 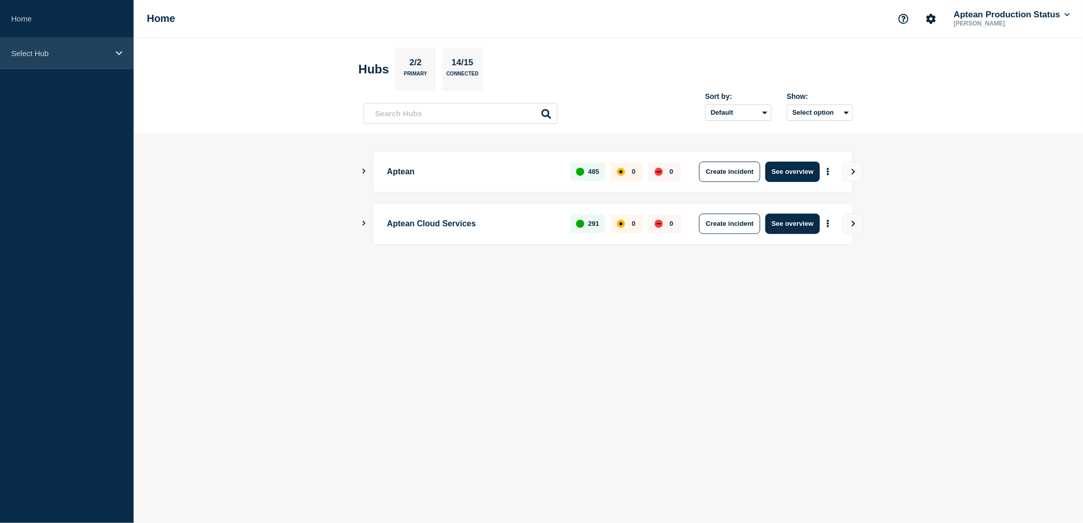 What do you see at coordinates (473, 172) in the screenshot?
I see `p: Aptean` at bounding box center [473, 172].